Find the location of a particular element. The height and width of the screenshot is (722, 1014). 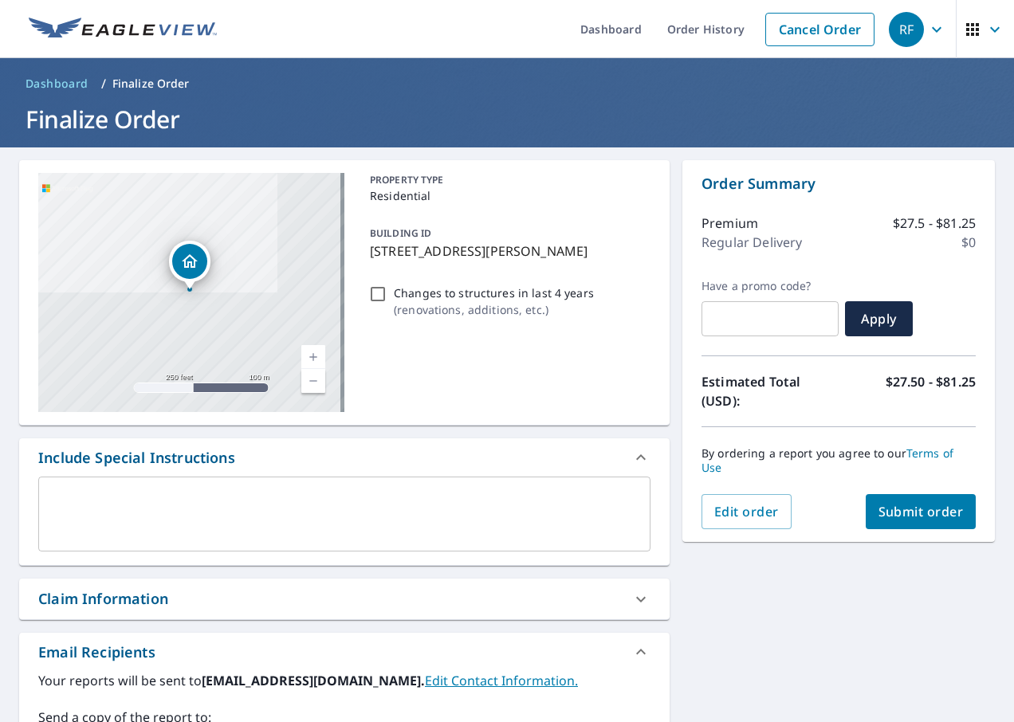

button: Submit order is located at coordinates (920, 512).